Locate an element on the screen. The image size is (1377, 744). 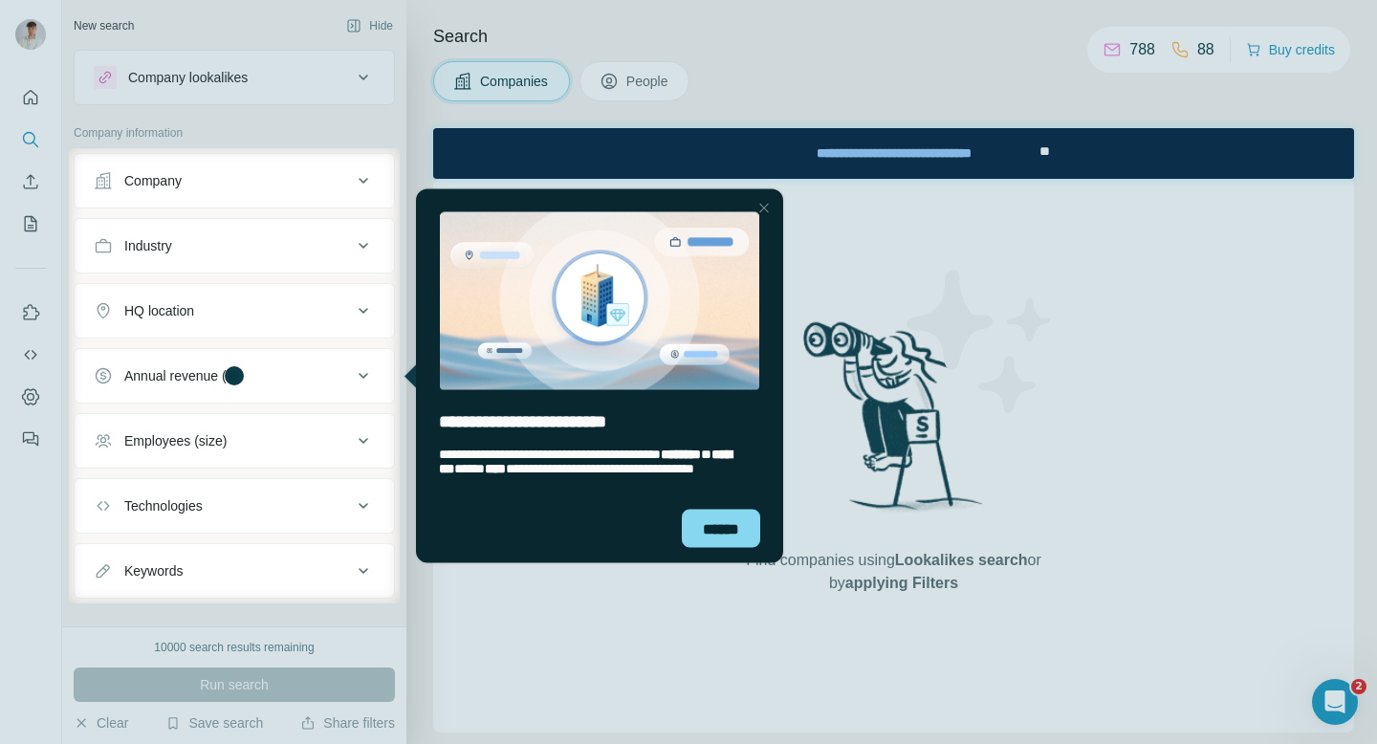
button: Technologies is located at coordinates (234, 506).